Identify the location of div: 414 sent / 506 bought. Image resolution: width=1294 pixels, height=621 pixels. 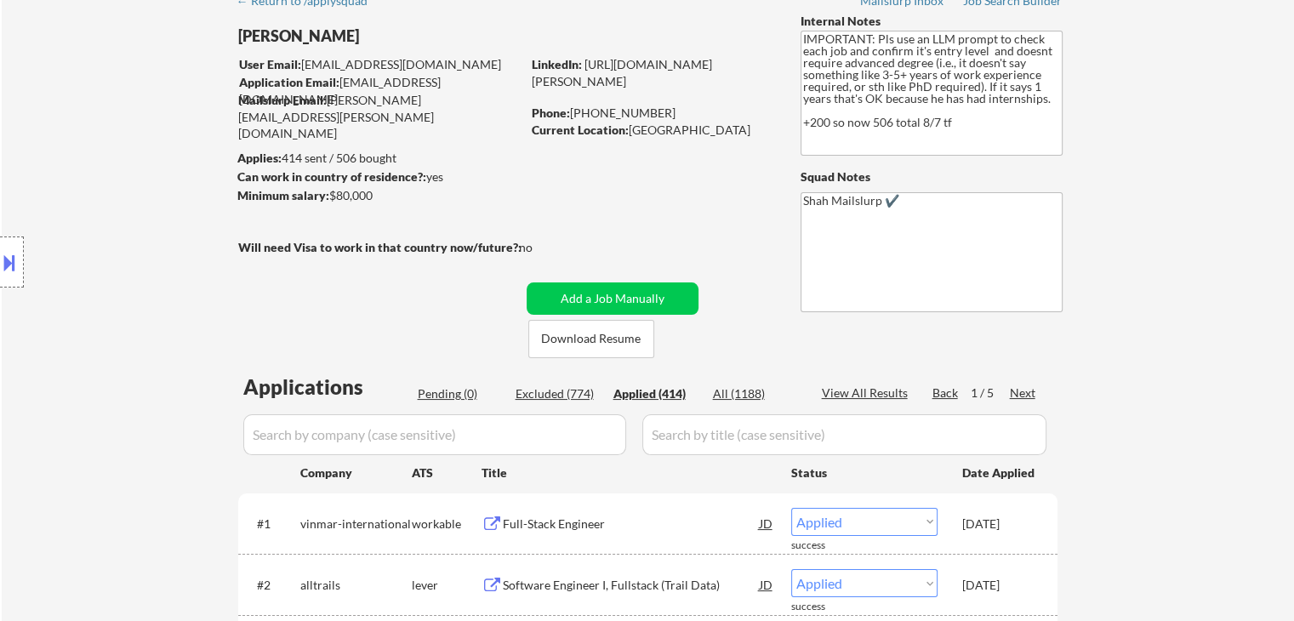
(379, 158).